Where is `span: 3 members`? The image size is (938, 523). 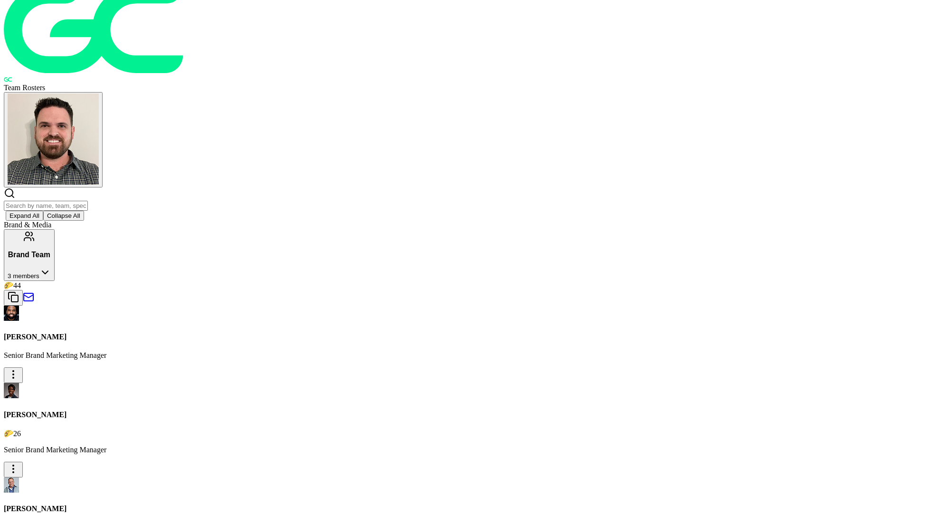
span: 3 members is located at coordinates (23, 276).